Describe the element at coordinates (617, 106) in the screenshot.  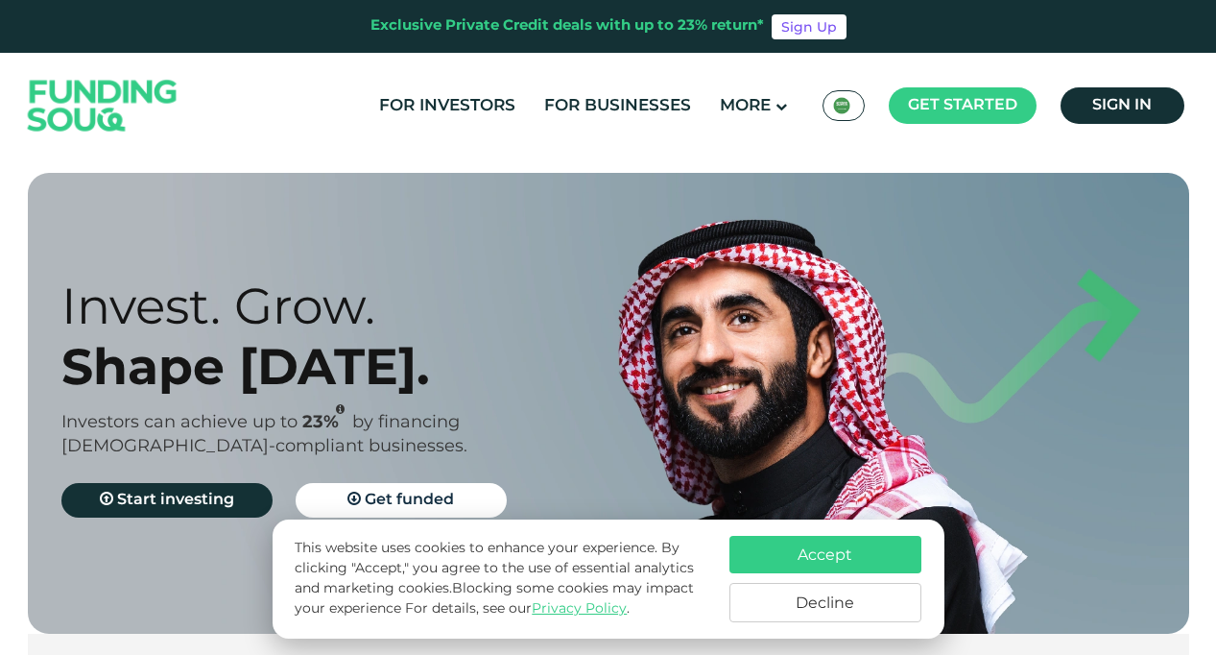
I see `a: For Businesses` at that location.